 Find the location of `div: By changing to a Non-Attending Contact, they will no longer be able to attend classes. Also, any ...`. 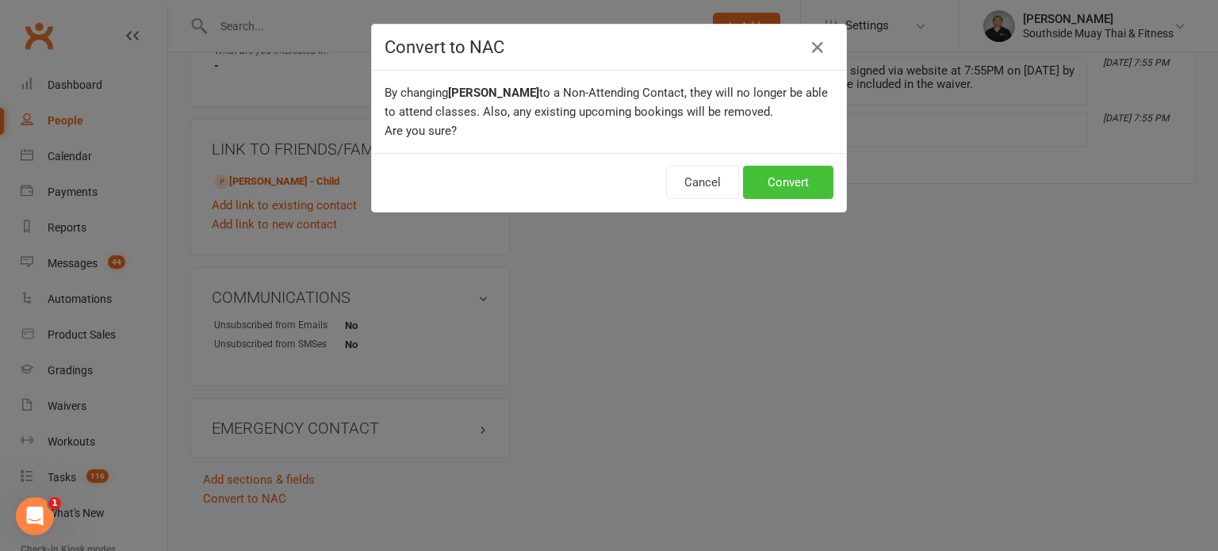

div: By changing to a Non-Attending Contact, they will no longer be able to attend classes. Also, any ... is located at coordinates (609, 112).